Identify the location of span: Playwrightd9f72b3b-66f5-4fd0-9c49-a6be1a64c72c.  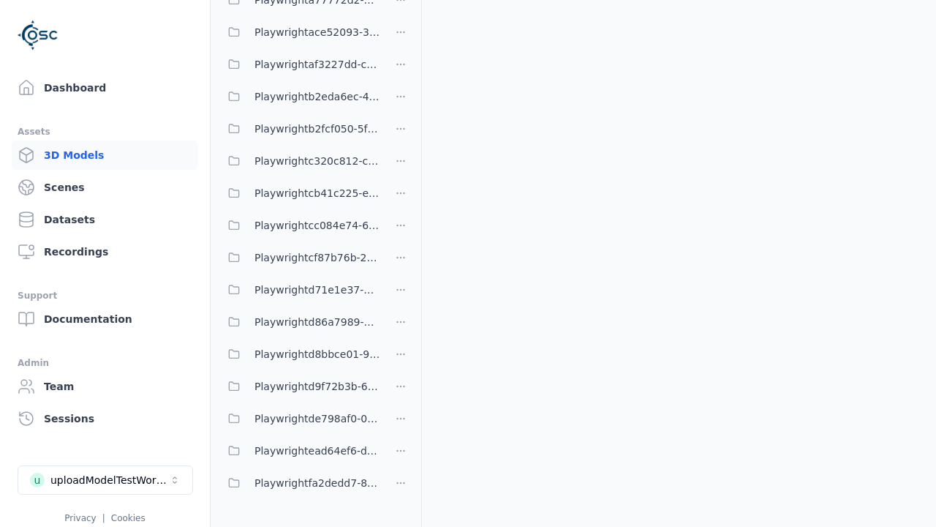
(318, 386).